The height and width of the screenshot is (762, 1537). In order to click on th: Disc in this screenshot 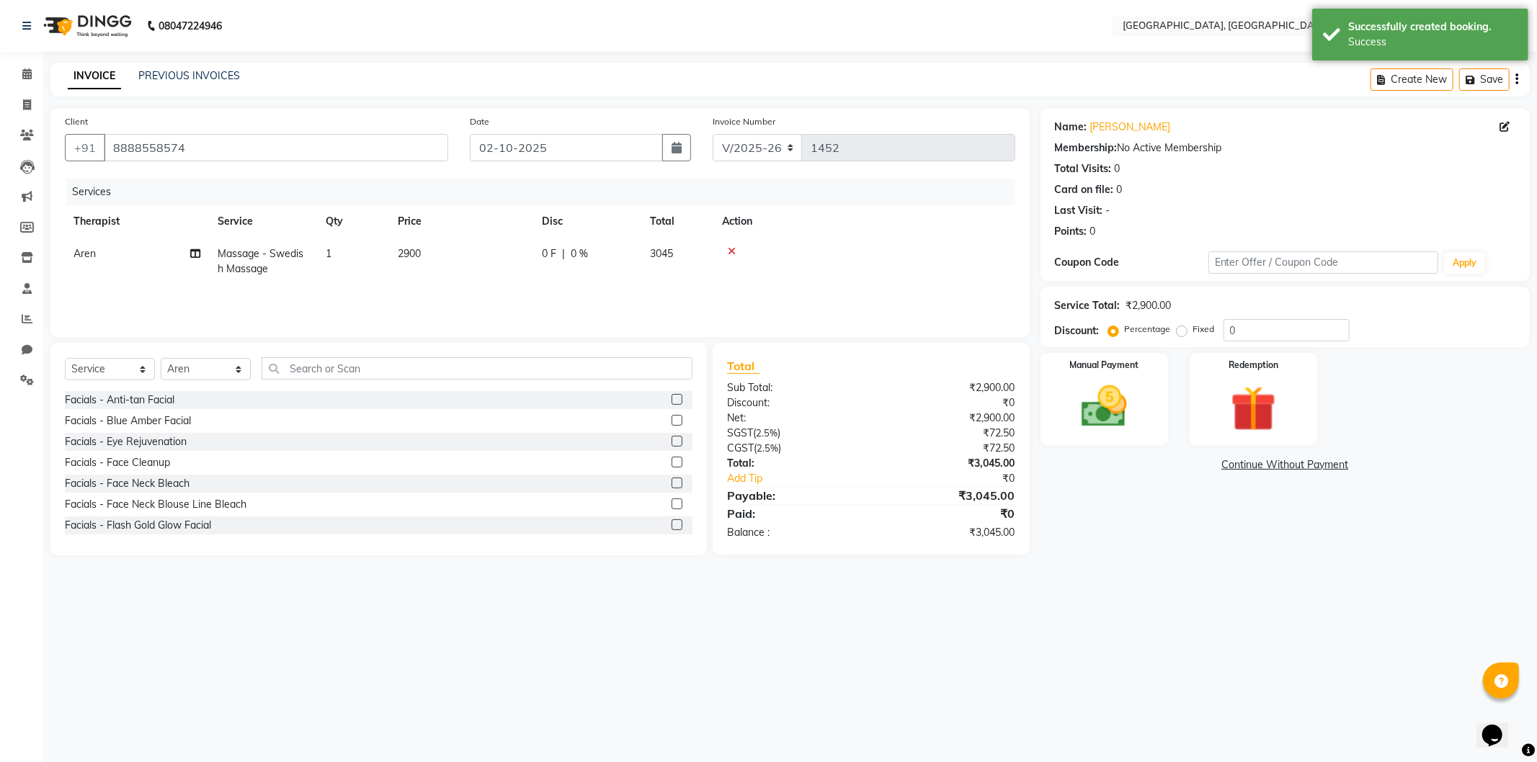, I will do `click(587, 221)`.